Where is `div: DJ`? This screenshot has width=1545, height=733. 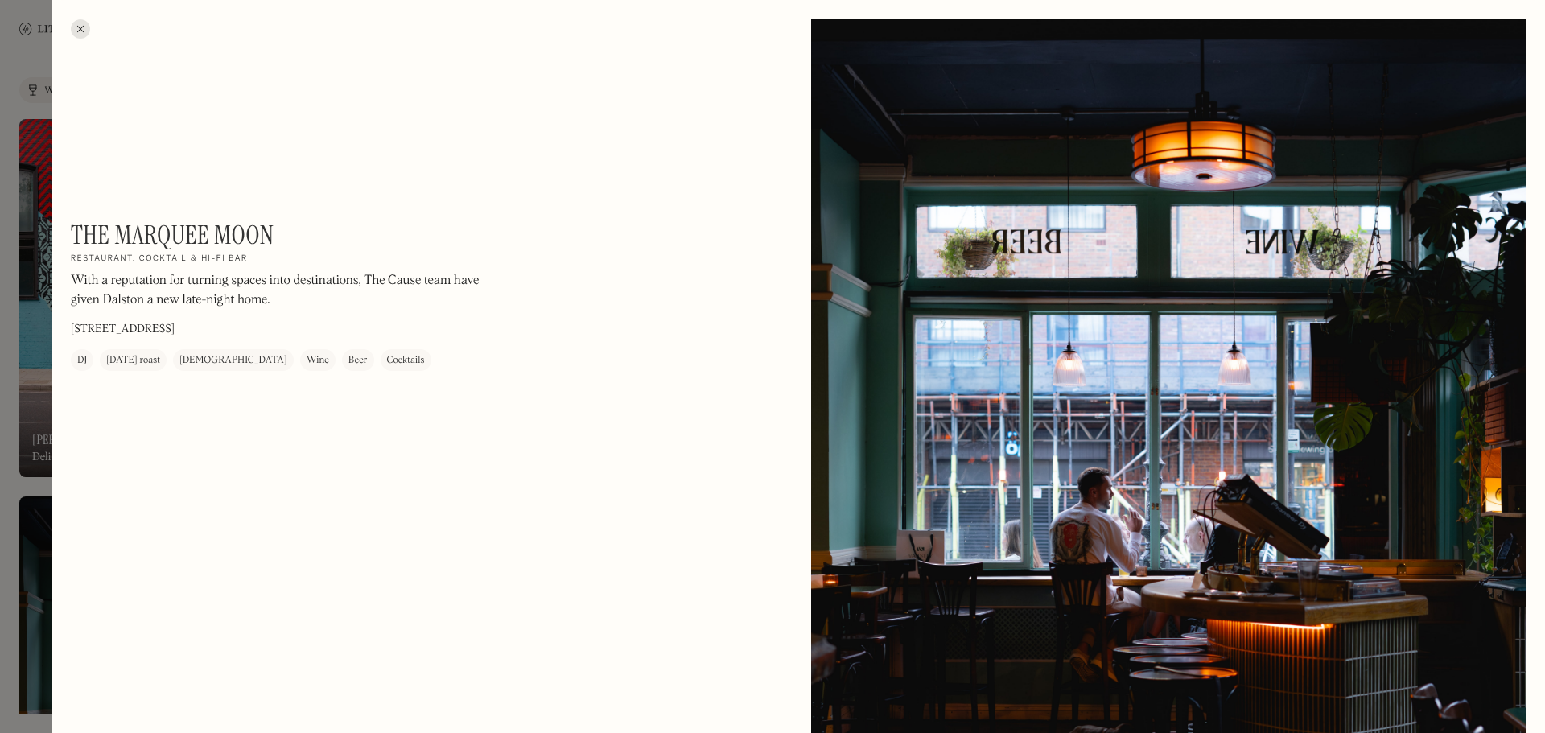
div: DJ is located at coordinates (82, 361).